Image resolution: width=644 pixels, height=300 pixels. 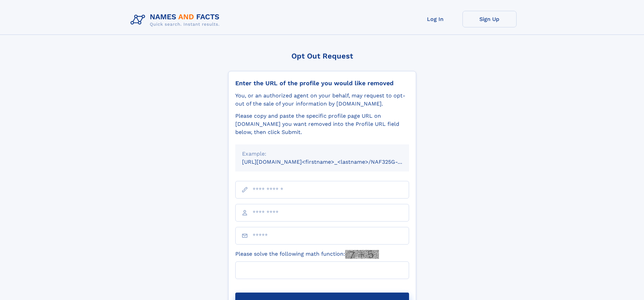 What do you see at coordinates (176, 20) in the screenshot?
I see `img: Logo Names and Facts` at bounding box center [176, 20].